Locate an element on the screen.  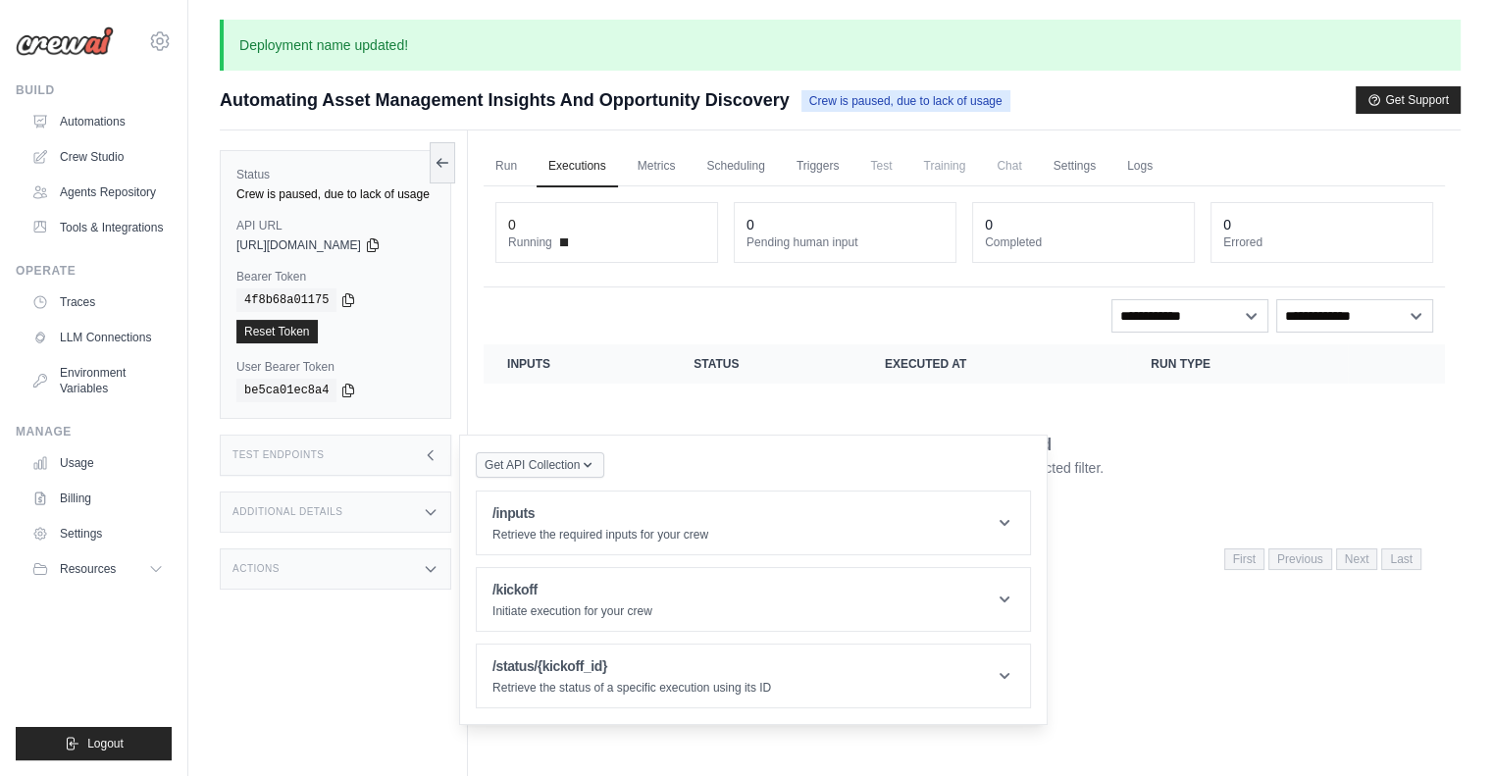
a: Metrics is located at coordinates (656, 167).